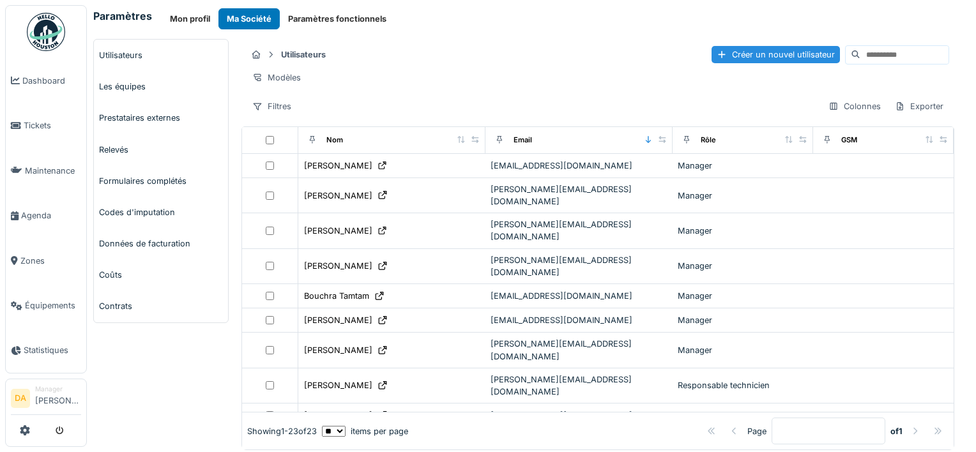 This screenshot has height=452, width=976. What do you see at coordinates (303, 54) in the screenshot?
I see `strong: Utilisateurs` at bounding box center [303, 54].